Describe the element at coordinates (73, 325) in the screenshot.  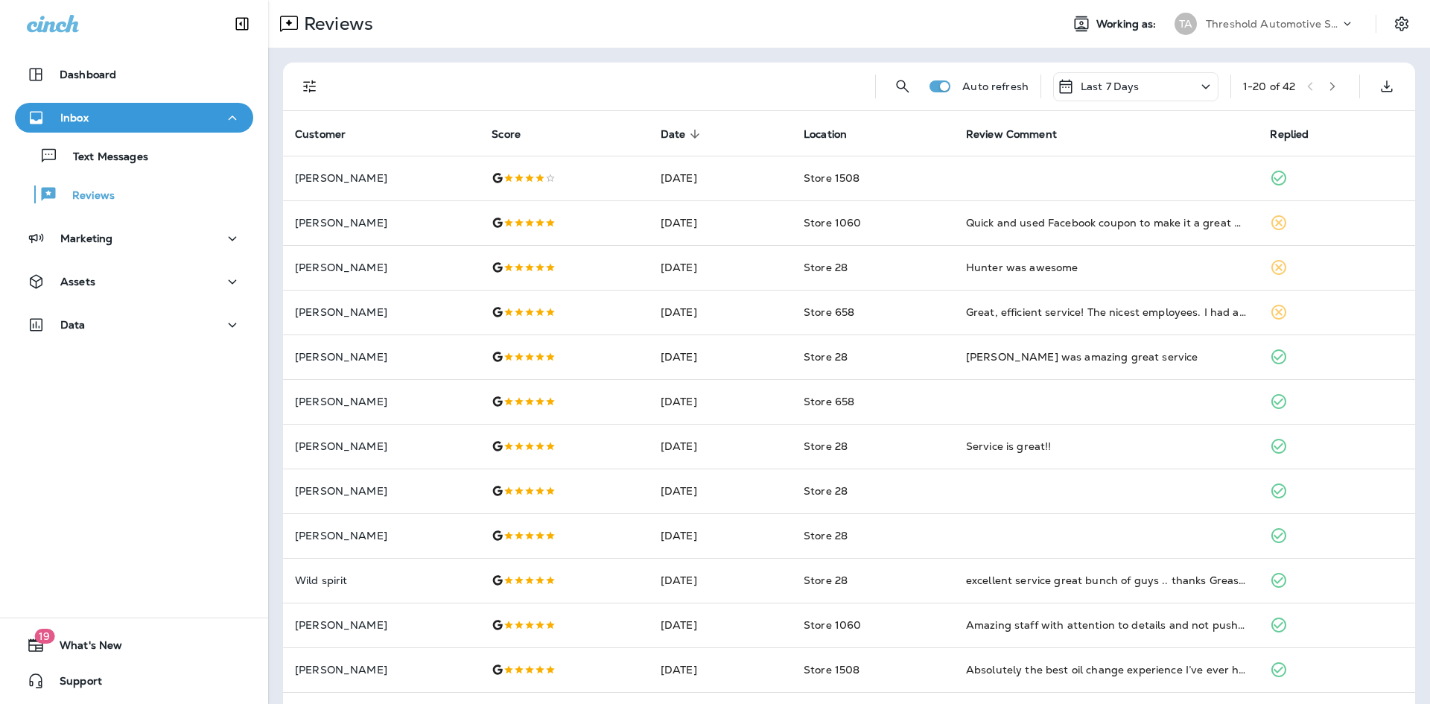
I see `p: Data` at that location.